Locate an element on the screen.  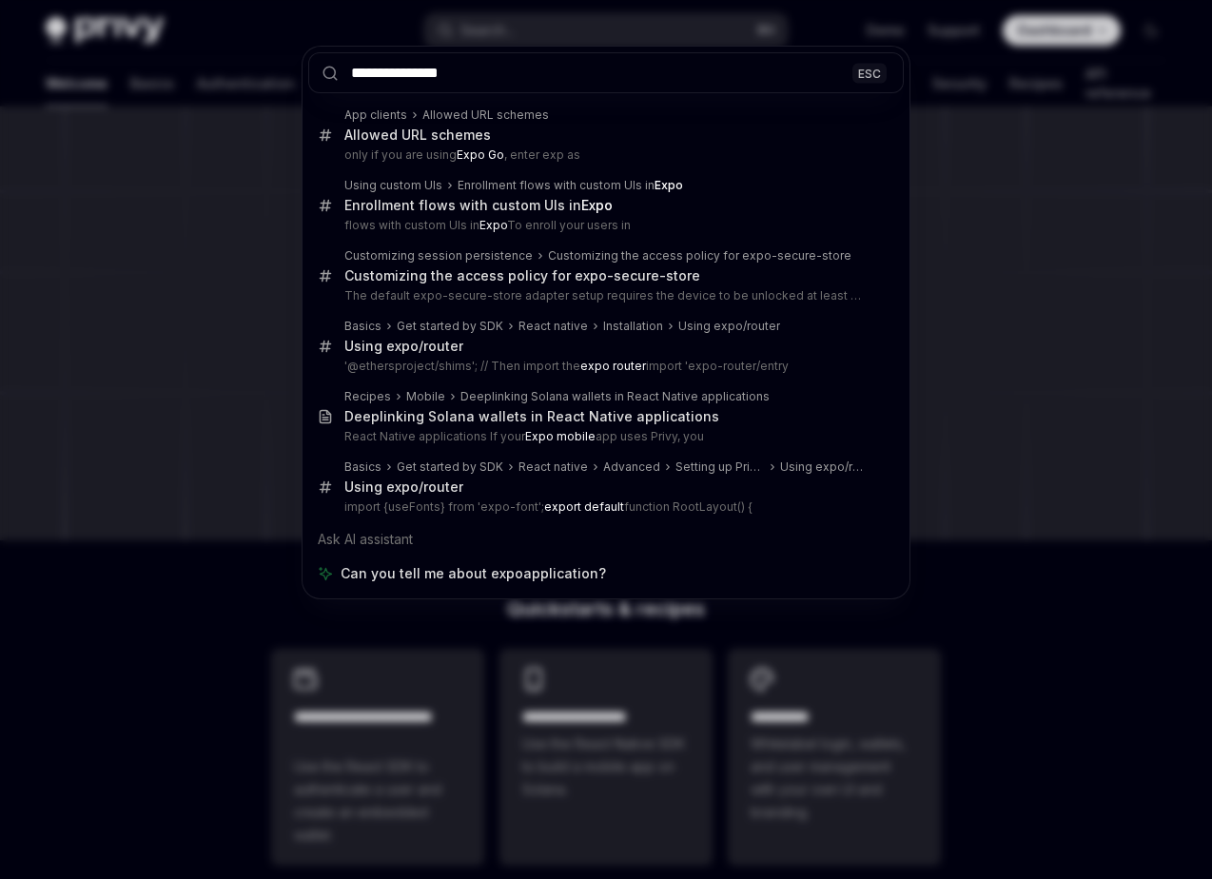
p: only if you are using , enter exp as is located at coordinates (604, 155).